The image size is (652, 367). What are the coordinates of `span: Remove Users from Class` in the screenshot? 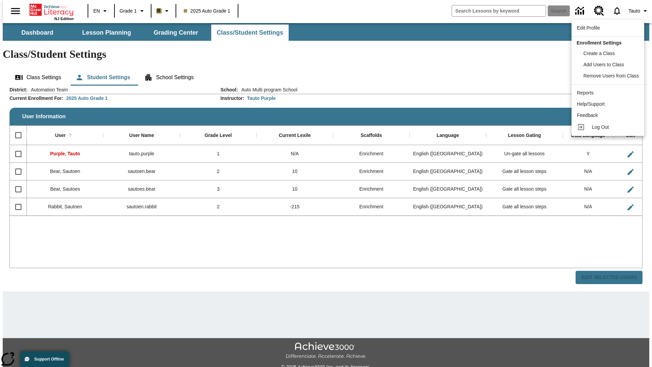 It's located at (611, 76).